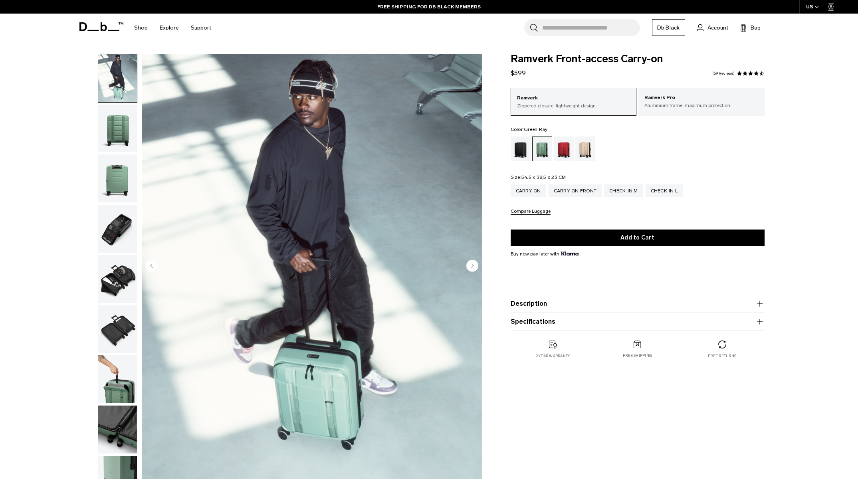 Image resolution: width=858 pixels, height=481 pixels. Describe the element at coordinates (623, 191) in the screenshot. I see `a: Check-in M` at that location.